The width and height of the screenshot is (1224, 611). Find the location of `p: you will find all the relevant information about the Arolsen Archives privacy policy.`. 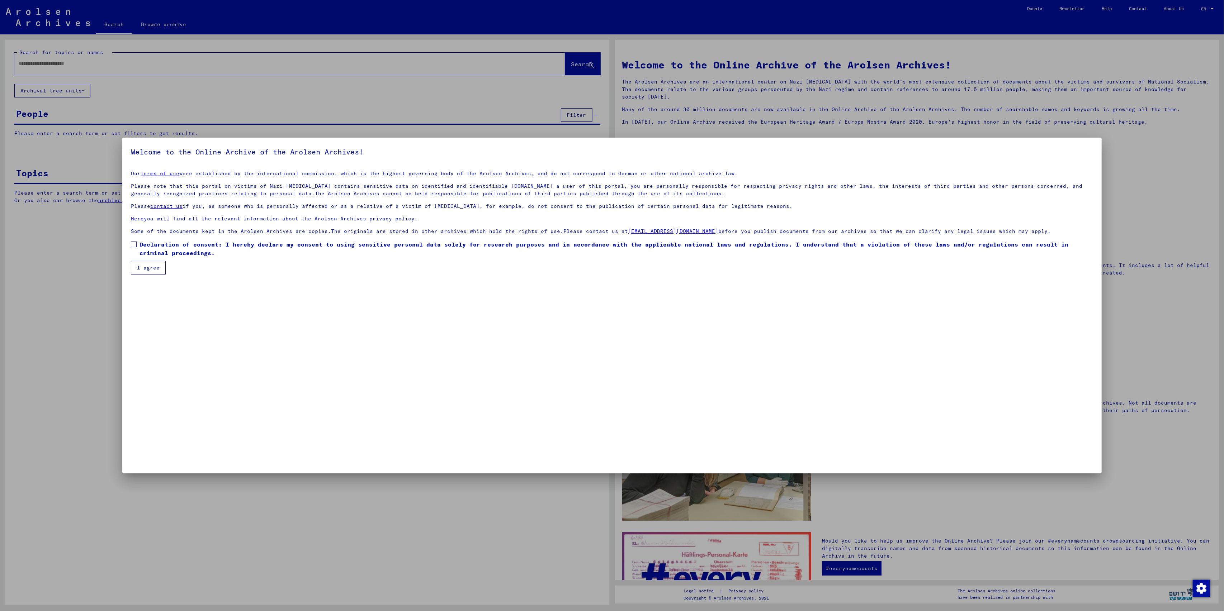

p: you will find all the relevant information about the Arolsen Archives privacy policy. is located at coordinates (612, 219).